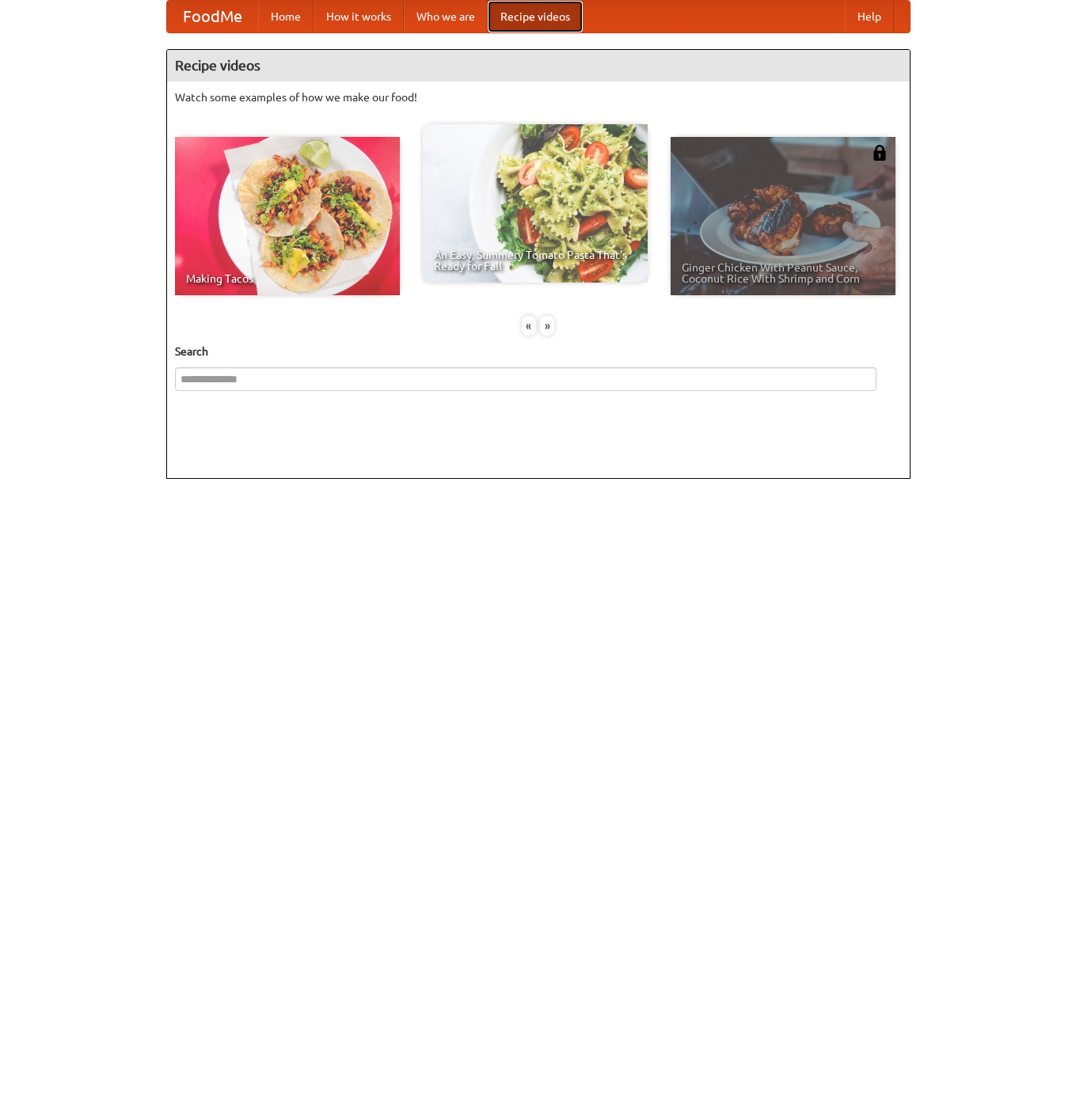  What do you see at coordinates (286, 17) in the screenshot?
I see `a: Home` at bounding box center [286, 17].